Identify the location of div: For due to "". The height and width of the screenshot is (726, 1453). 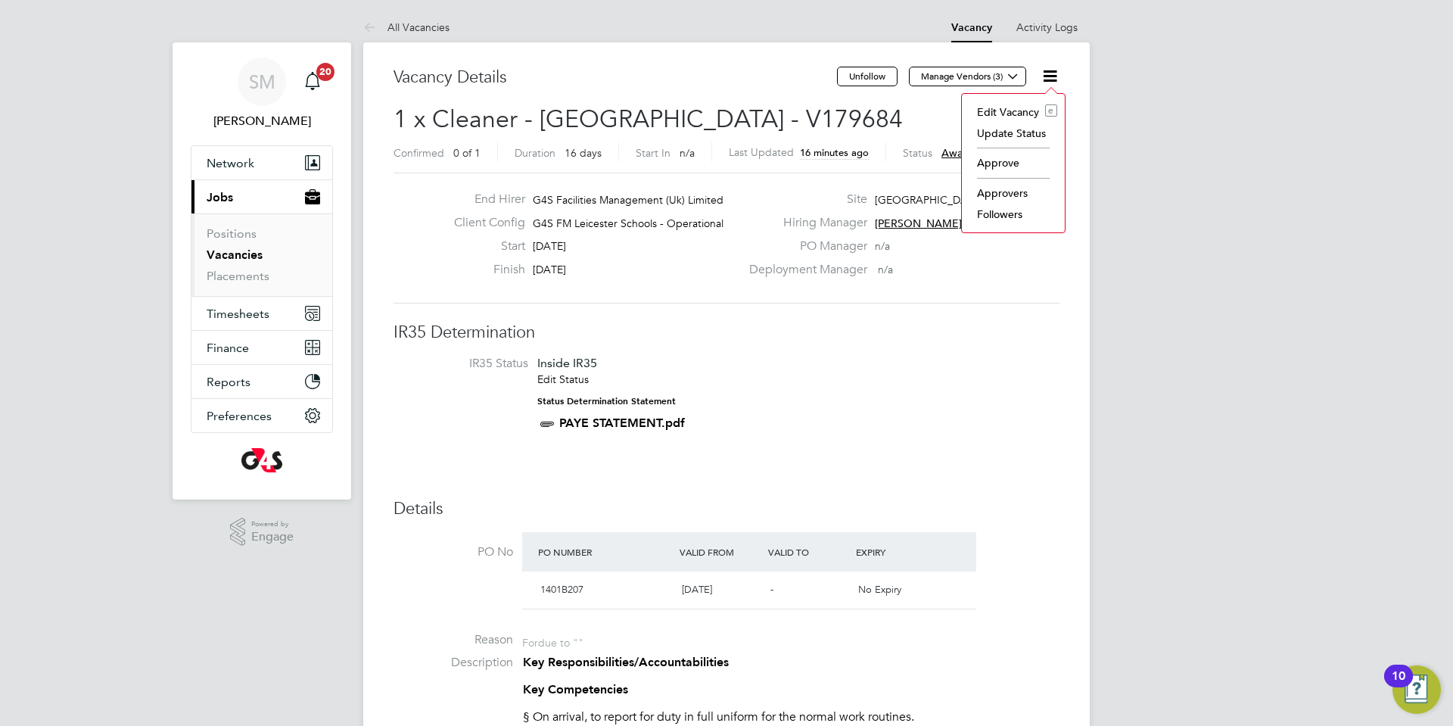
(553, 640).